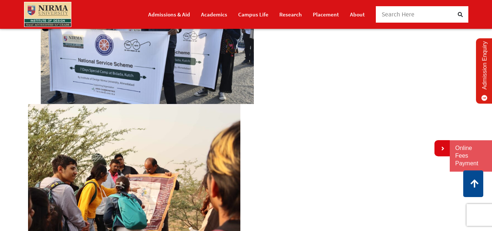 The image size is (492, 231). Describe the element at coordinates (398, 14) in the screenshot. I see `span: Search Here` at that location.